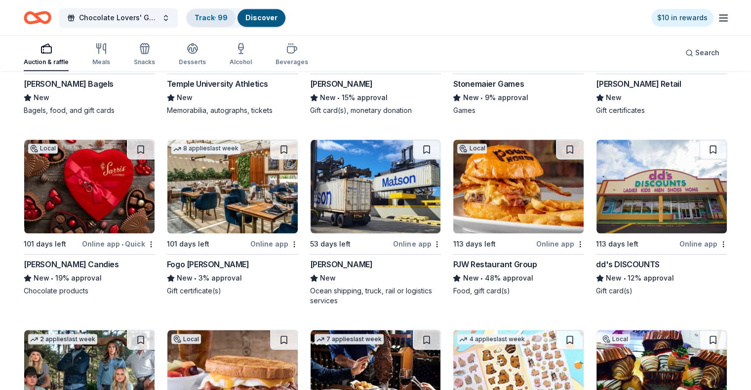  I want to click on div: 53 days left, so click(330, 244).